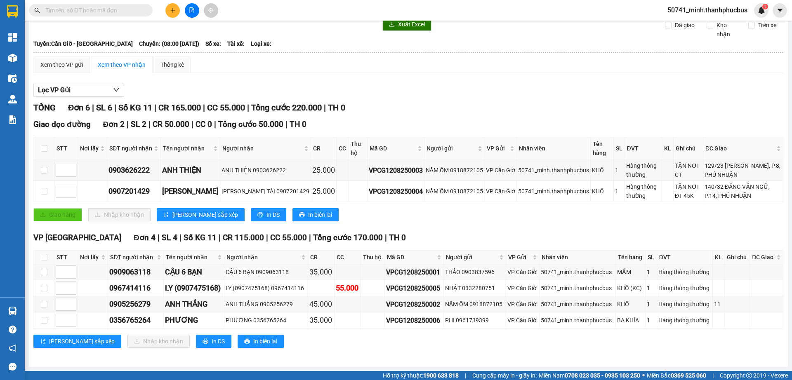  Describe the element at coordinates (411, 24) in the screenshot. I see `span: Xuất Excel` at that location.